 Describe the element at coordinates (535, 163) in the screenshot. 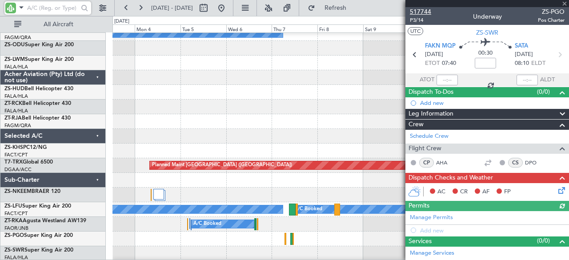

I see `a: DPO` at that location.